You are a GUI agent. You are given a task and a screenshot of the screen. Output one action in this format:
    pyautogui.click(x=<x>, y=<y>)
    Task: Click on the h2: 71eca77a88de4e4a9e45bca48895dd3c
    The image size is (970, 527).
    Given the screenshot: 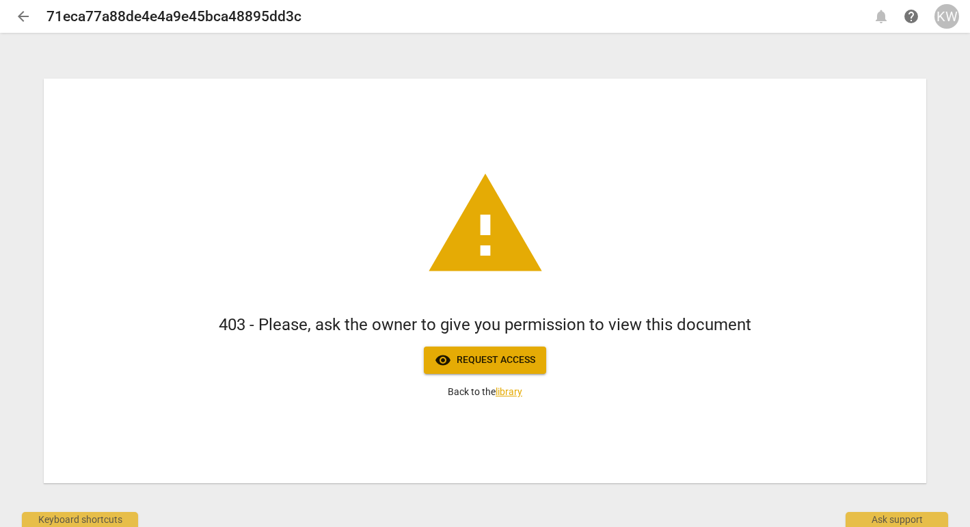 What is the action you would take?
    pyautogui.click(x=174, y=16)
    